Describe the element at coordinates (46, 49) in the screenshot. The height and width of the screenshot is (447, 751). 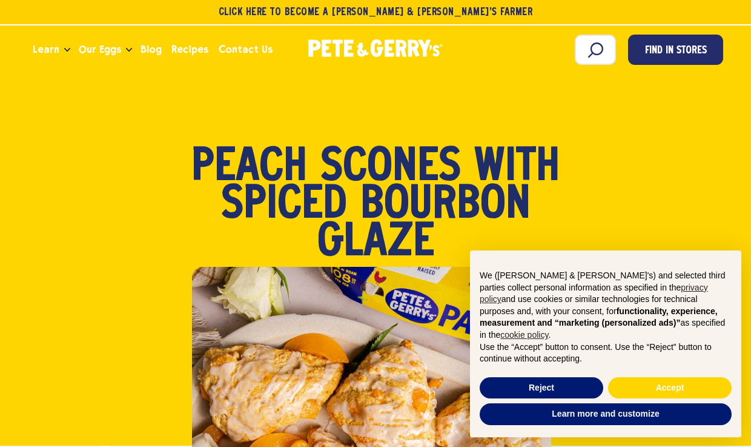
I see `span: Learn` at that location.